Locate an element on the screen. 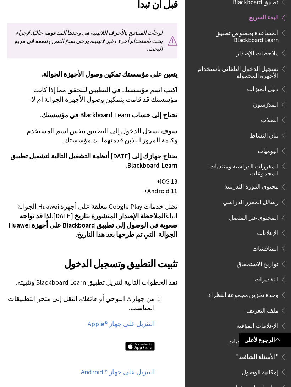 Image resolution: width=291 pixels, height=387 pixels. span: ملاحظات الإصدار is located at coordinates (257, 52).